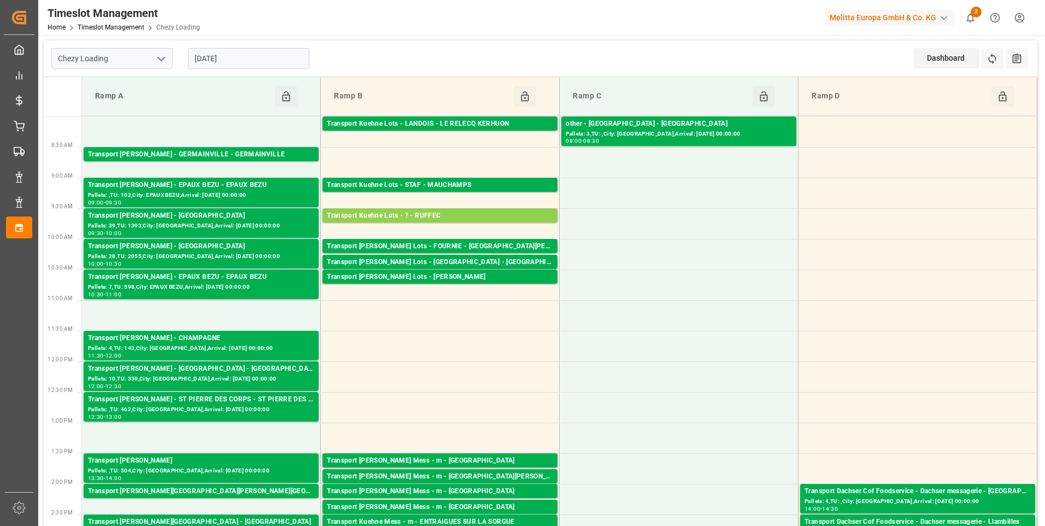 The height and width of the screenshot is (526, 1045). Describe the element at coordinates (112, 59) in the screenshot. I see `input: Type to search/select` at that location.